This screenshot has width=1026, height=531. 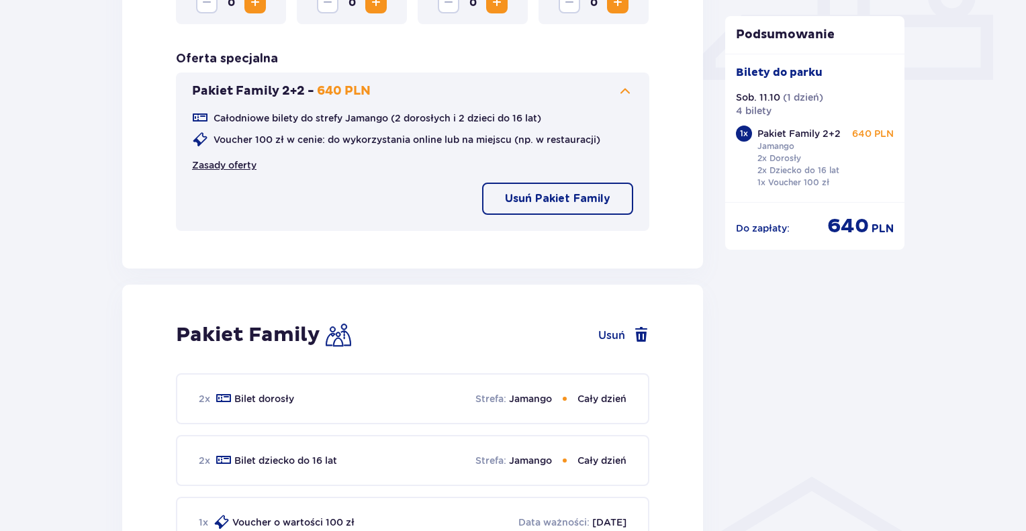 What do you see at coordinates (338, 335) in the screenshot?
I see `img: Family Icon` at bounding box center [338, 335].